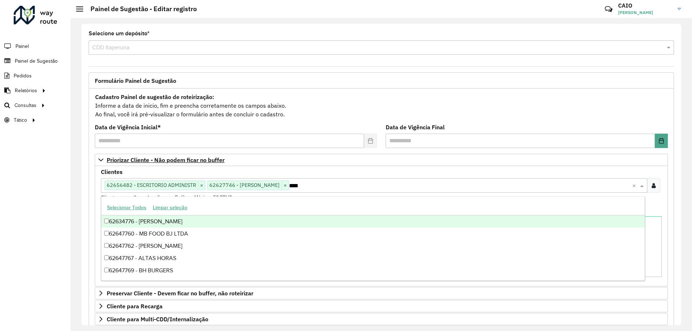  I want to click on span: Clear all, so click(635, 186).